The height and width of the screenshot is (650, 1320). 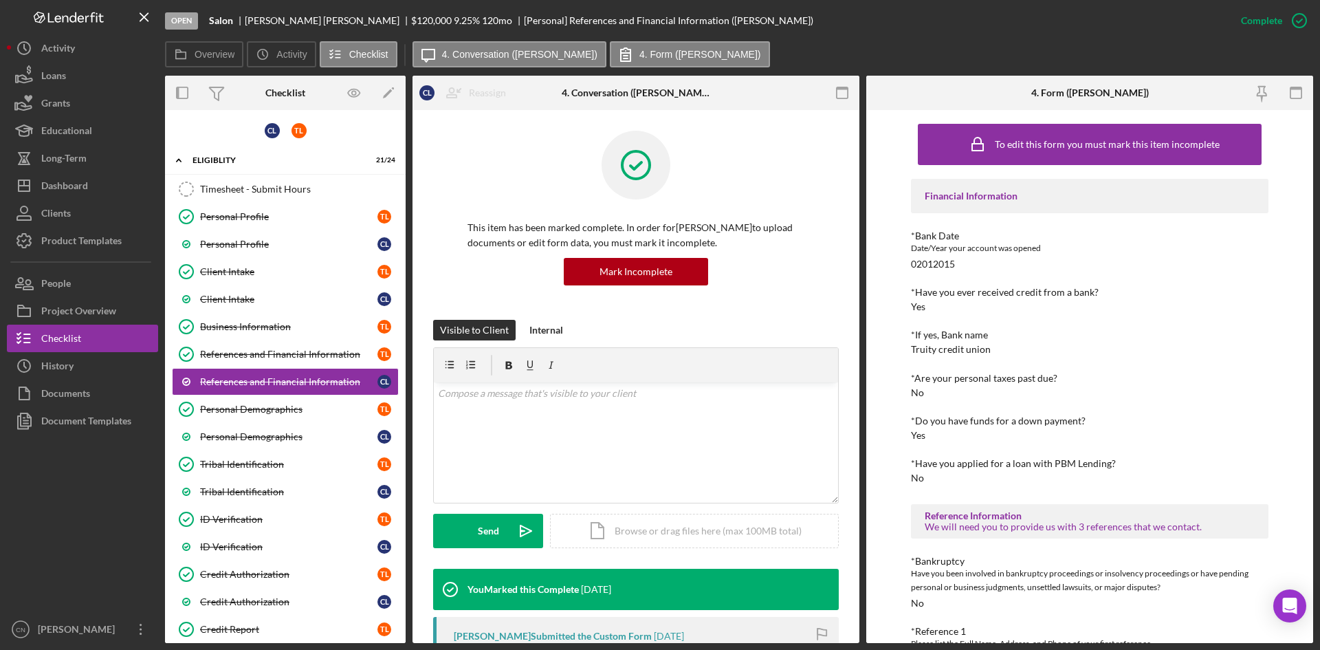 What do you see at coordinates (951, 349) in the screenshot?
I see `div: Truity credit union` at bounding box center [951, 349].